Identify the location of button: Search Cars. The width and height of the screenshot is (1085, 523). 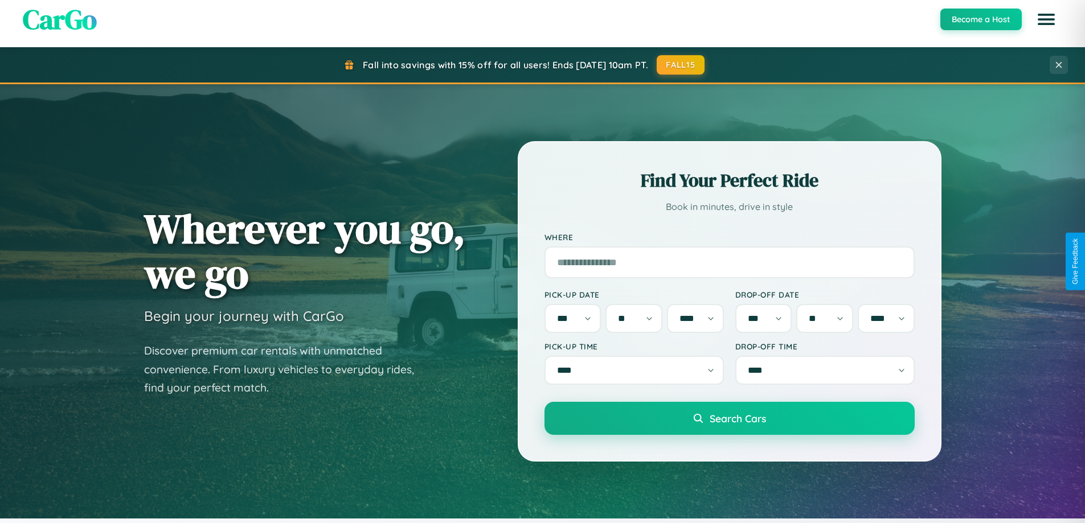
(730, 419).